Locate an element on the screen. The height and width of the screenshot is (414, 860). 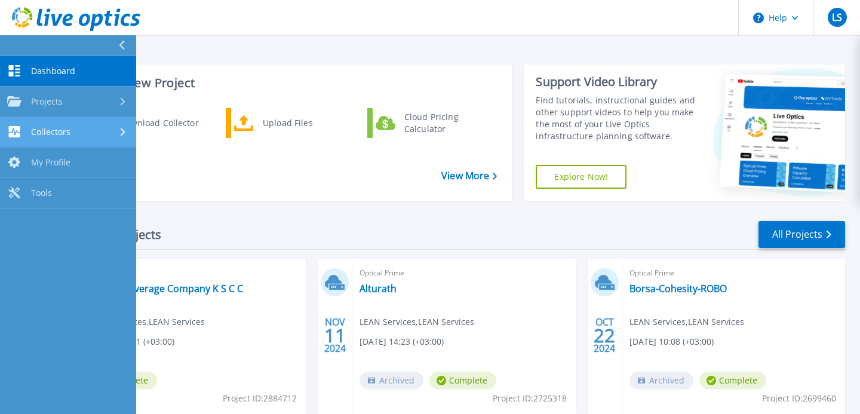
a: All Projects is located at coordinates (801, 234).